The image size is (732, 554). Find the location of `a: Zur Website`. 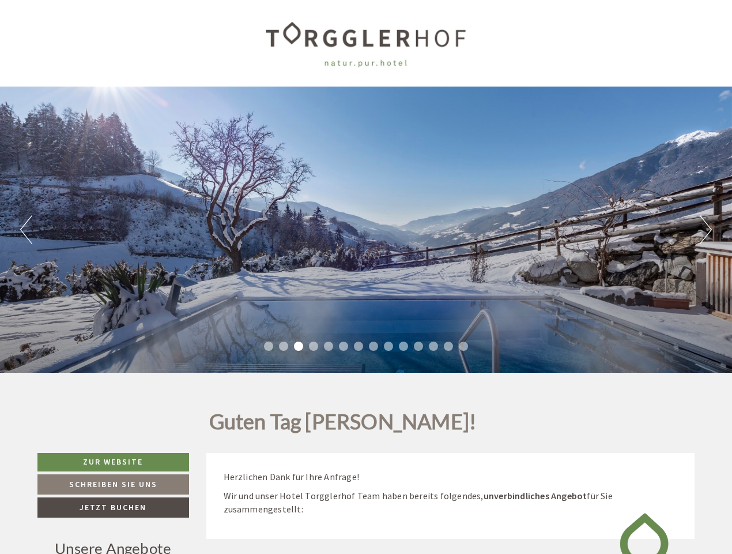

a: Zur Website is located at coordinates (113, 462).